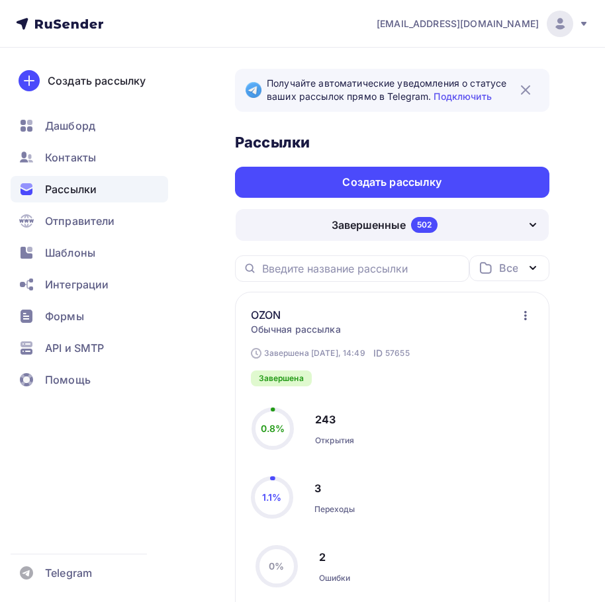  I want to click on span: Формы, so click(64, 316).